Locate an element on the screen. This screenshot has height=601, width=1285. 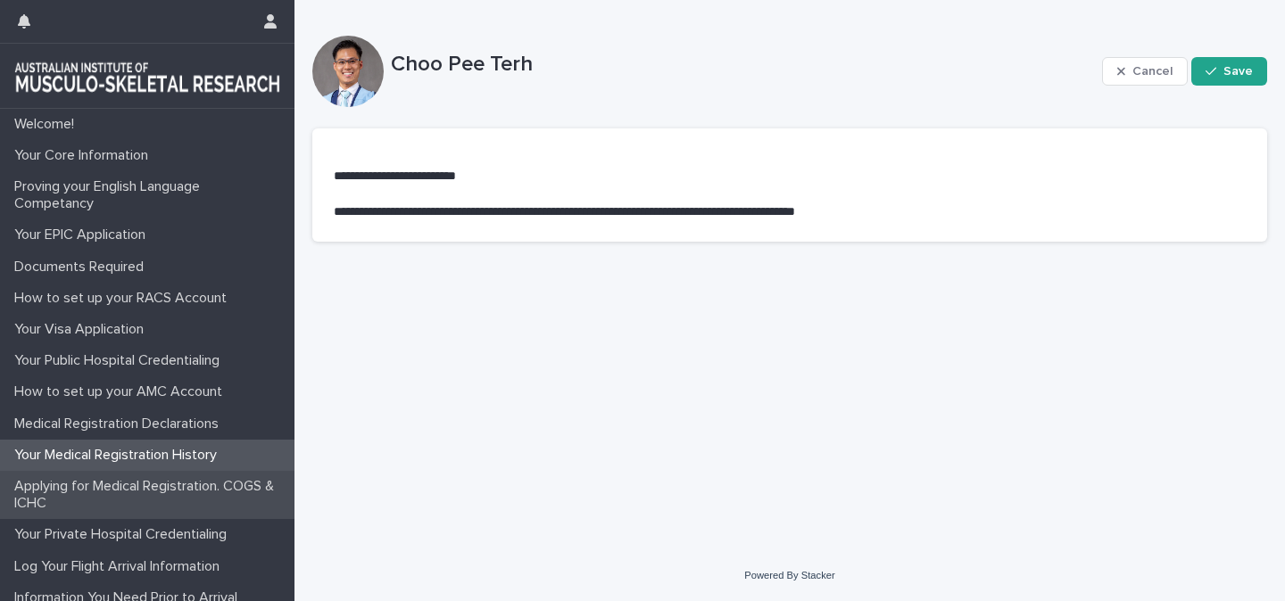
p: Your Core Information is located at coordinates (85, 155).